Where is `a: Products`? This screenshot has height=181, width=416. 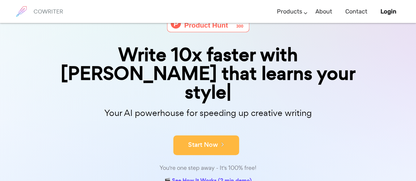 a: Products is located at coordinates (290, 12).